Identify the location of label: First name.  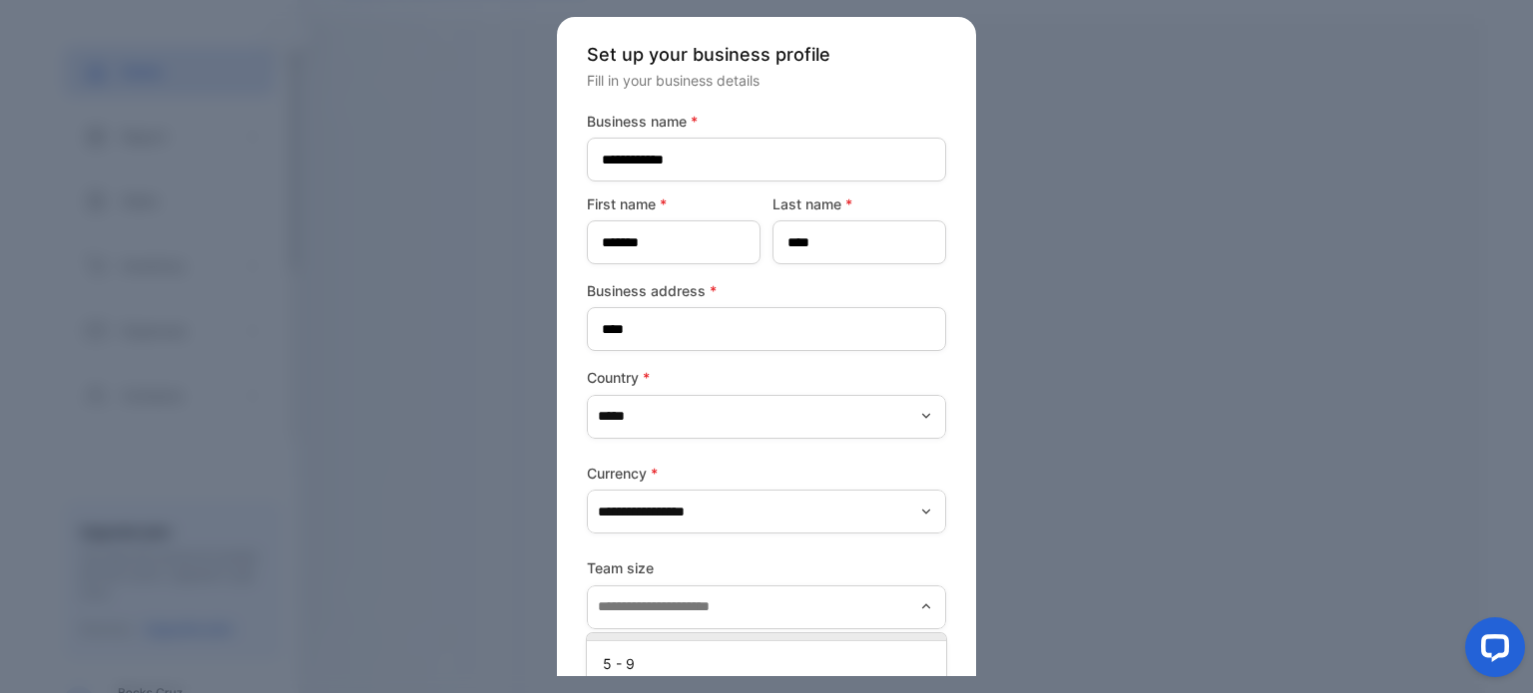
(674, 204).